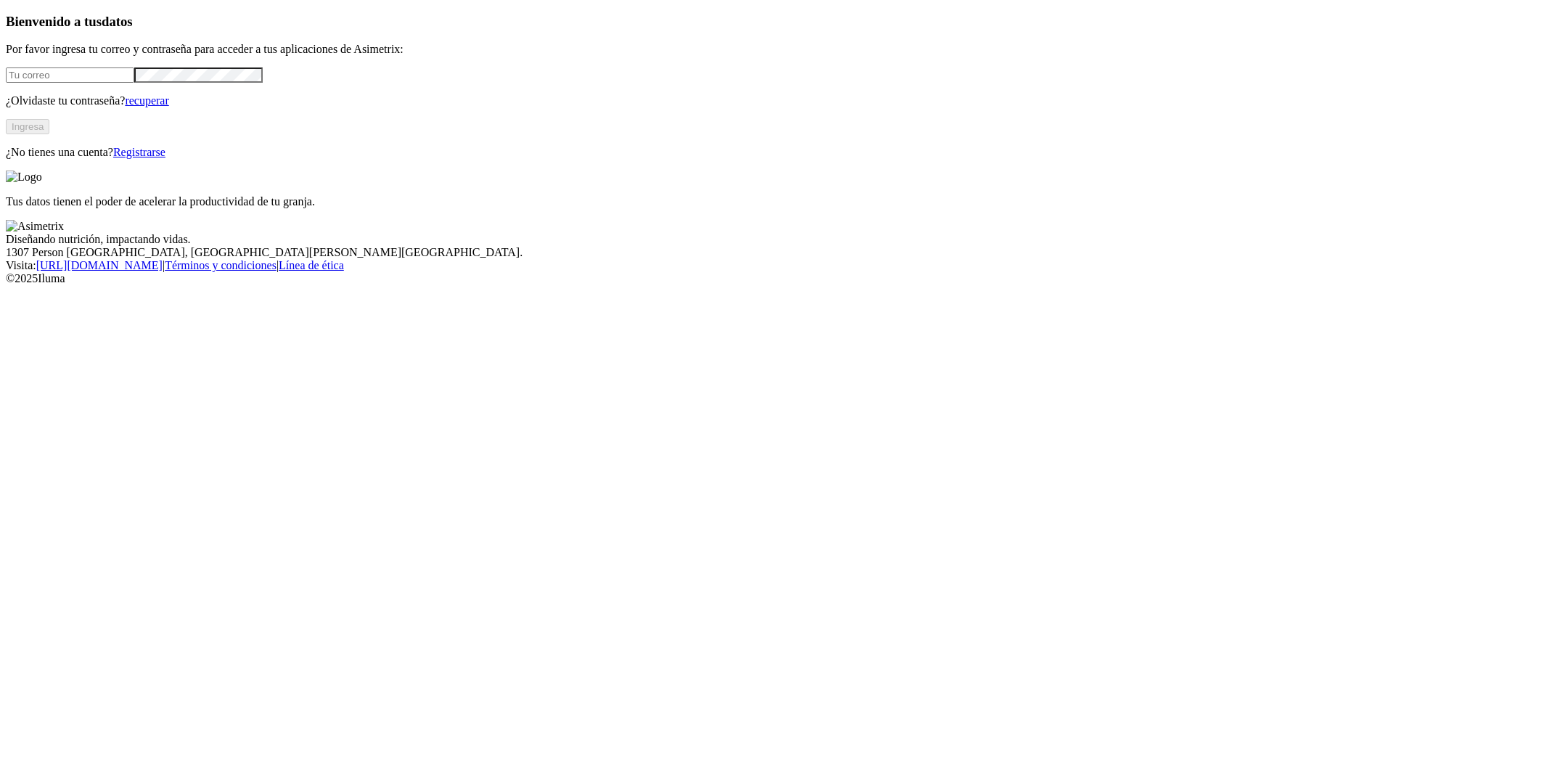  What do you see at coordinates (311, 265) in the screenshot?
I see `font: Línea de ética` at bounding box center [311, 265].